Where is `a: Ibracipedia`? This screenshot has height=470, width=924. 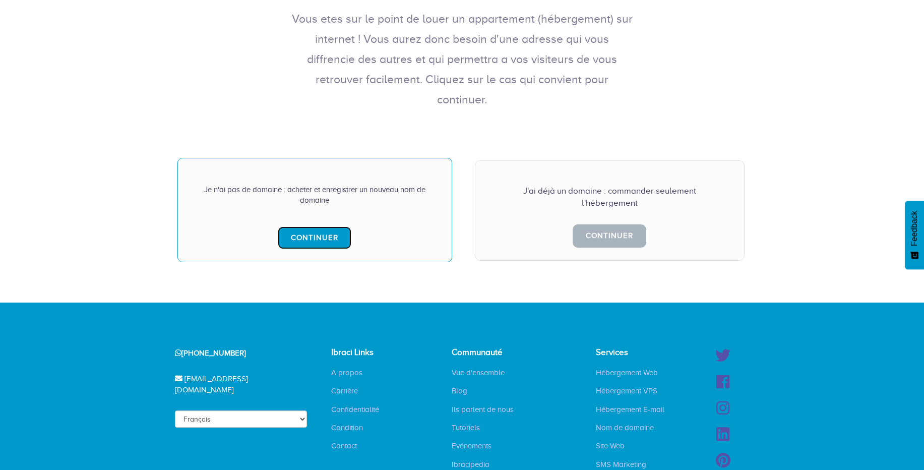 a: Ibracipedia is located at coordinates (470, 464).